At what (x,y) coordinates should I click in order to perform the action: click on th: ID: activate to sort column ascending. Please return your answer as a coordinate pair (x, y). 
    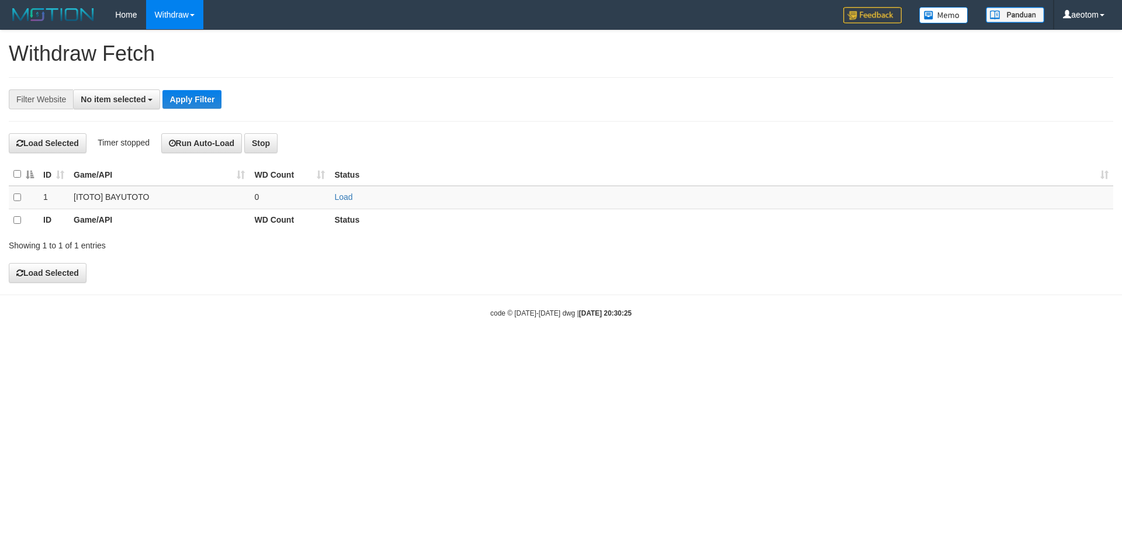
    Looking at the image, I should click on (54, 174).